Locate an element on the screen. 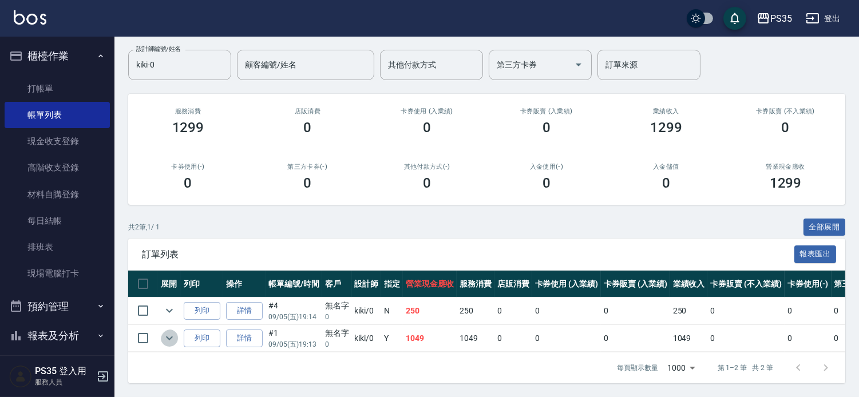 This screenshot has width=859, height=397. p: 09/05 (五) 19:14 is located at coordinates (294, 317).